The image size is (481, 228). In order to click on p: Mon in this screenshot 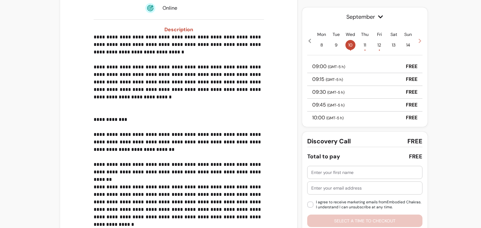, I will do `click(321, 34)`.